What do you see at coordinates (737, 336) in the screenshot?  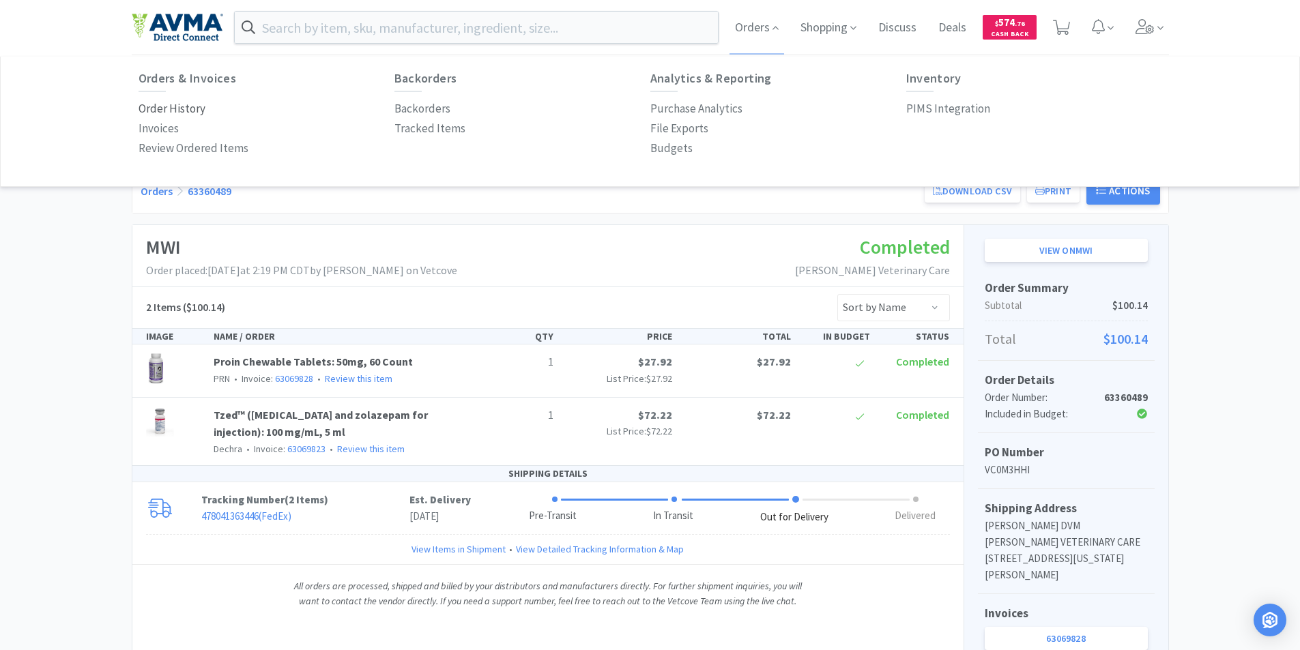 I see `div: TOTAL` at bounding box center [737, 336].